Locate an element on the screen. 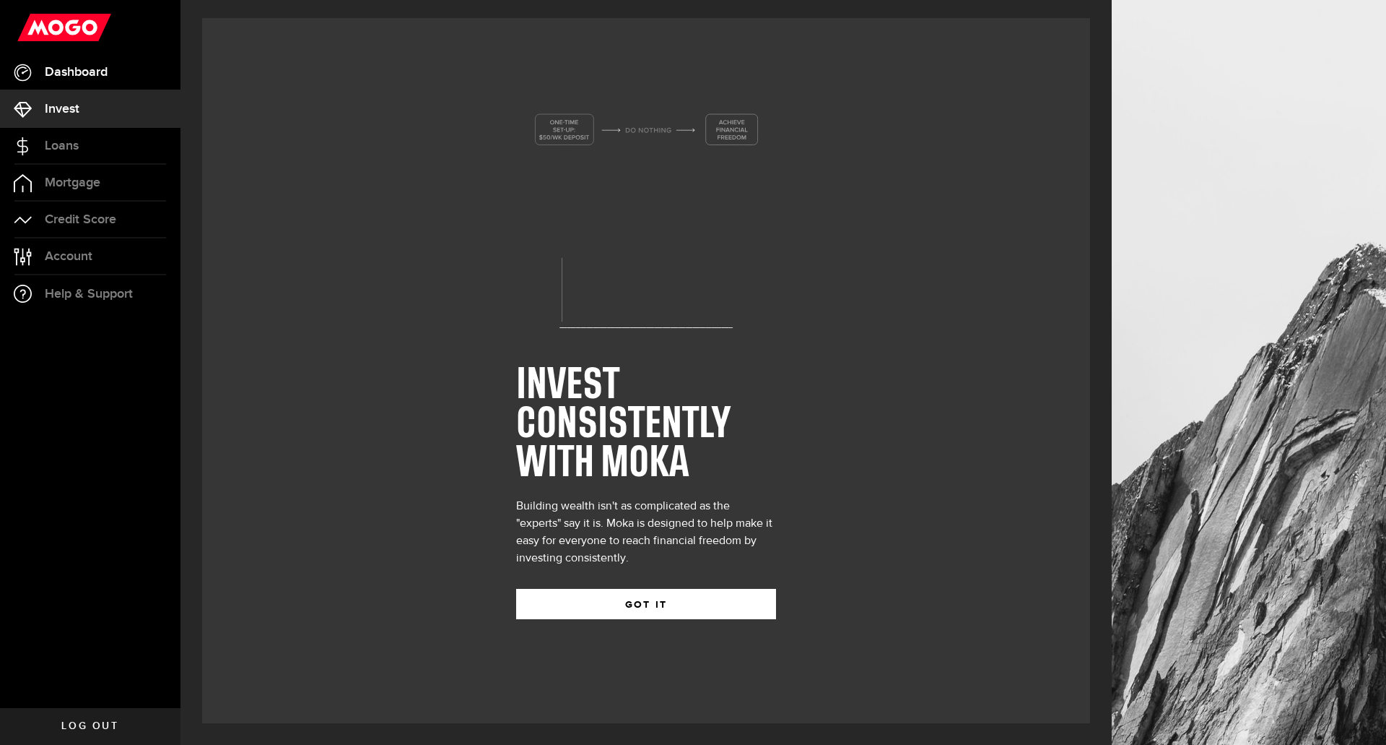  div: Building wealth isn't as complicated as the "experts" say it is. Moka is designed to help make it... is located at coordinates (646, 532).